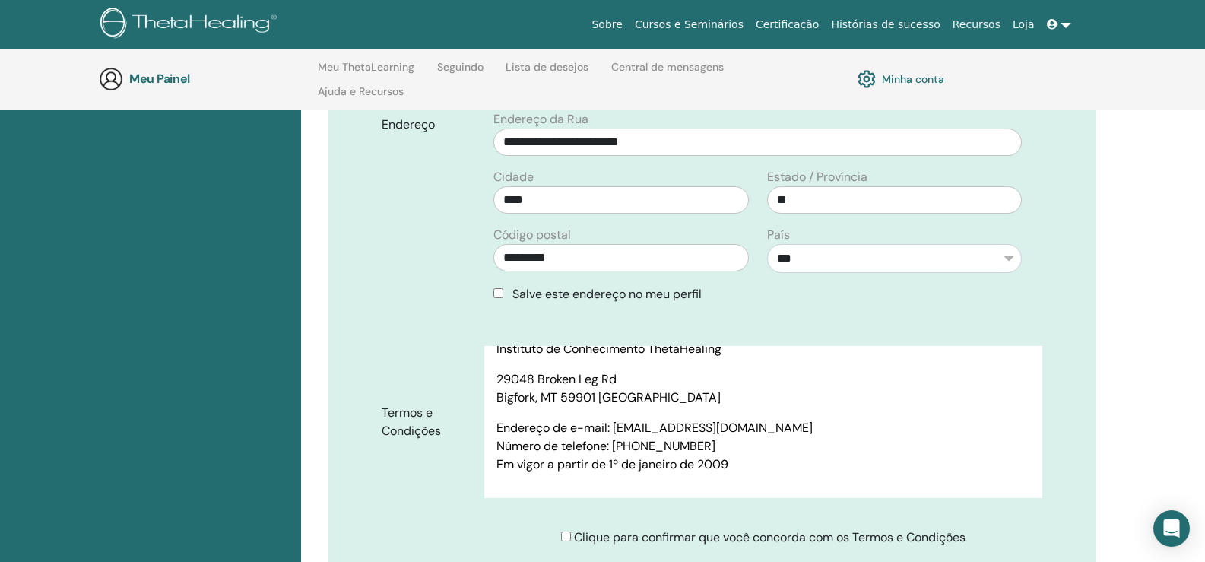 Image resolution: width=1205 pixels, height=562 pixels. I want to click on a: Meu ThetaLearning, so click(366, 73).